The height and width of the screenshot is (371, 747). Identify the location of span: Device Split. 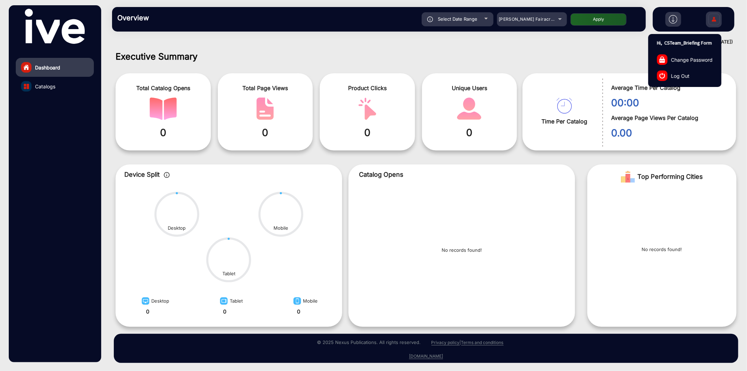
(142, 174).